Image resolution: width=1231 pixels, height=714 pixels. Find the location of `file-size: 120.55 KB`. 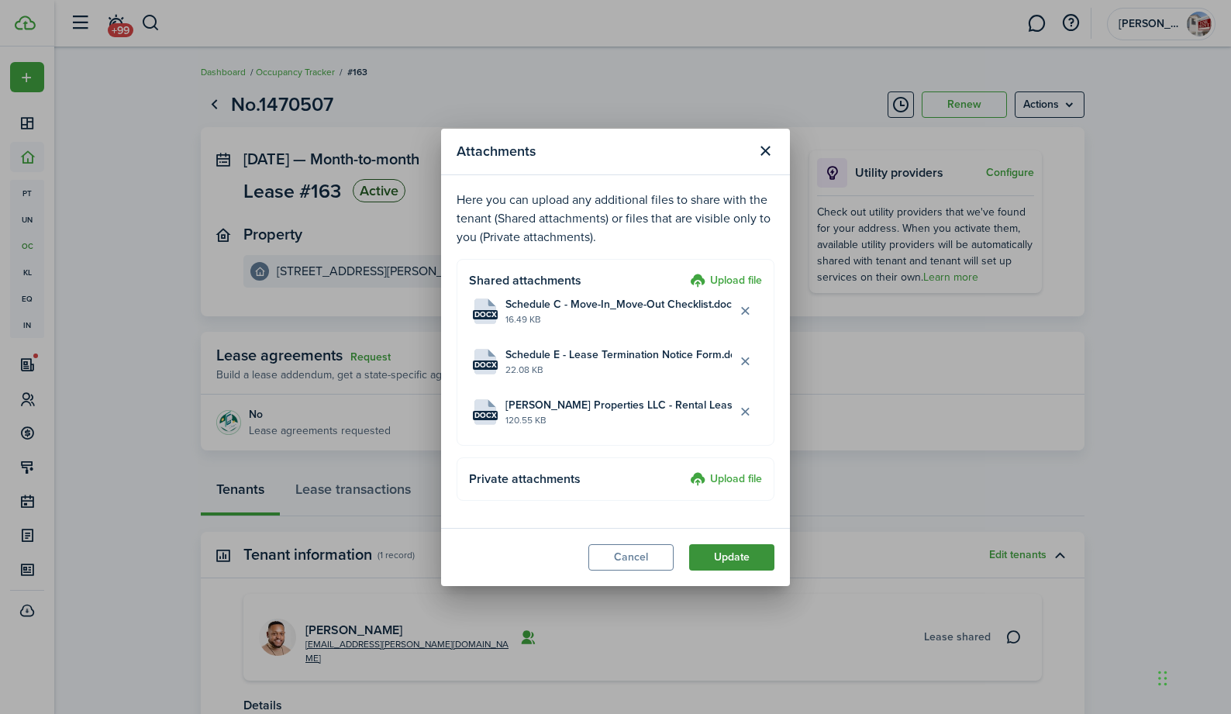

file-size: 120.55 KB is located at coordinates (619, 420).